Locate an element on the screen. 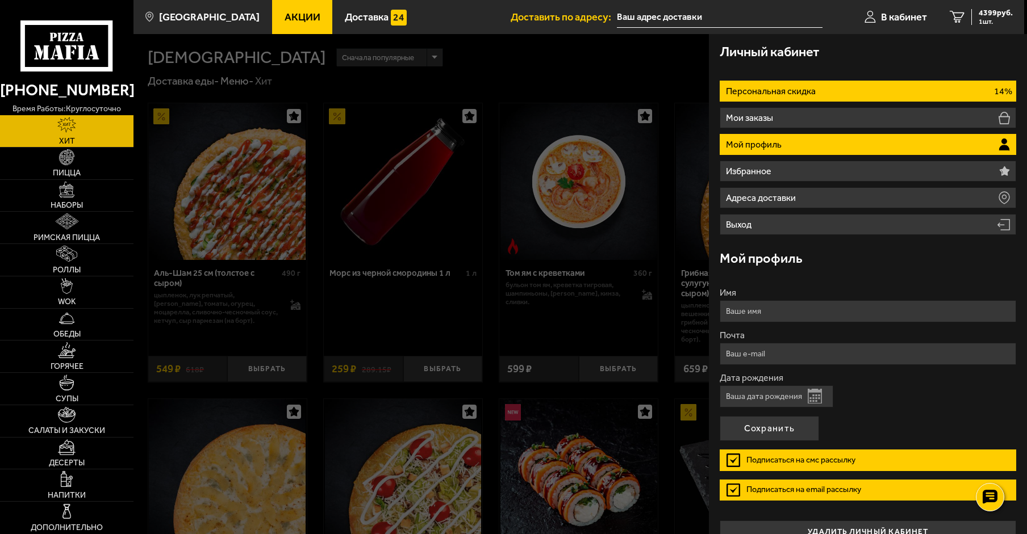  span: Салаты и закуски is located at coordinates (66, 431).